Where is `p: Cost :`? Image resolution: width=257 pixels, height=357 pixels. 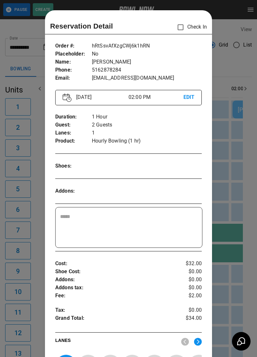 p: Cost : is located at coordinates (116, 263).